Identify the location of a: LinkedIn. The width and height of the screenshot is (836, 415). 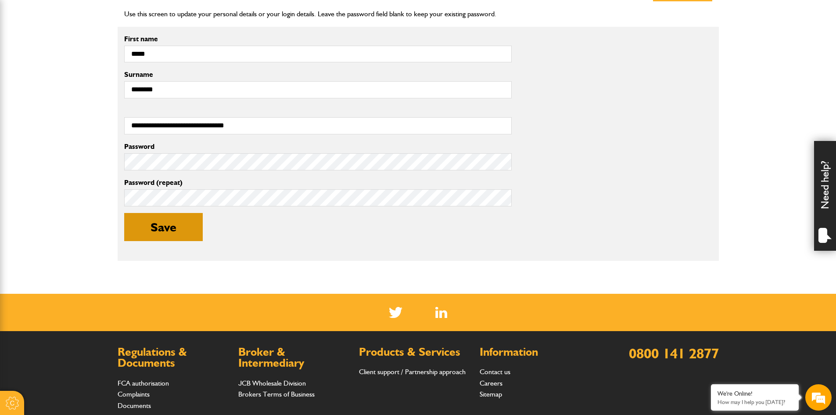
(441, 312).